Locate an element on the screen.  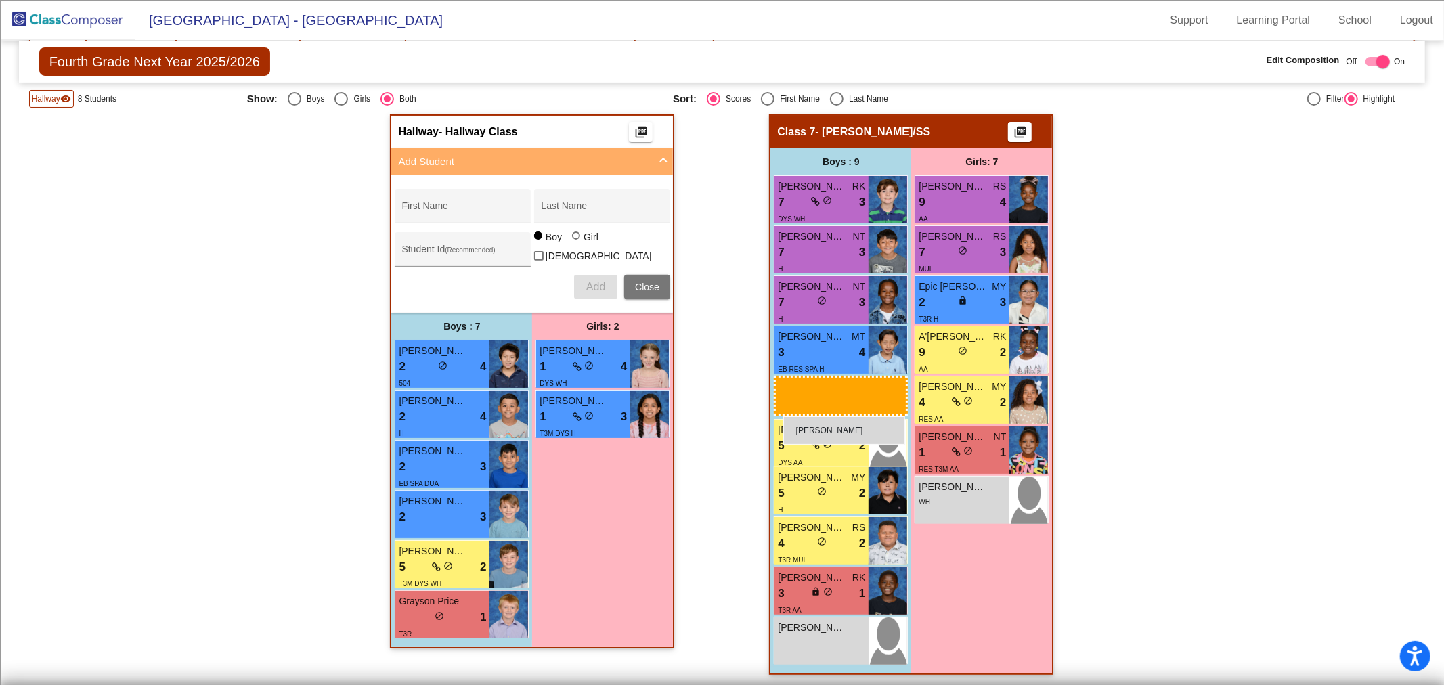
div: Boys : 7 is located at coordinates (462, 326).